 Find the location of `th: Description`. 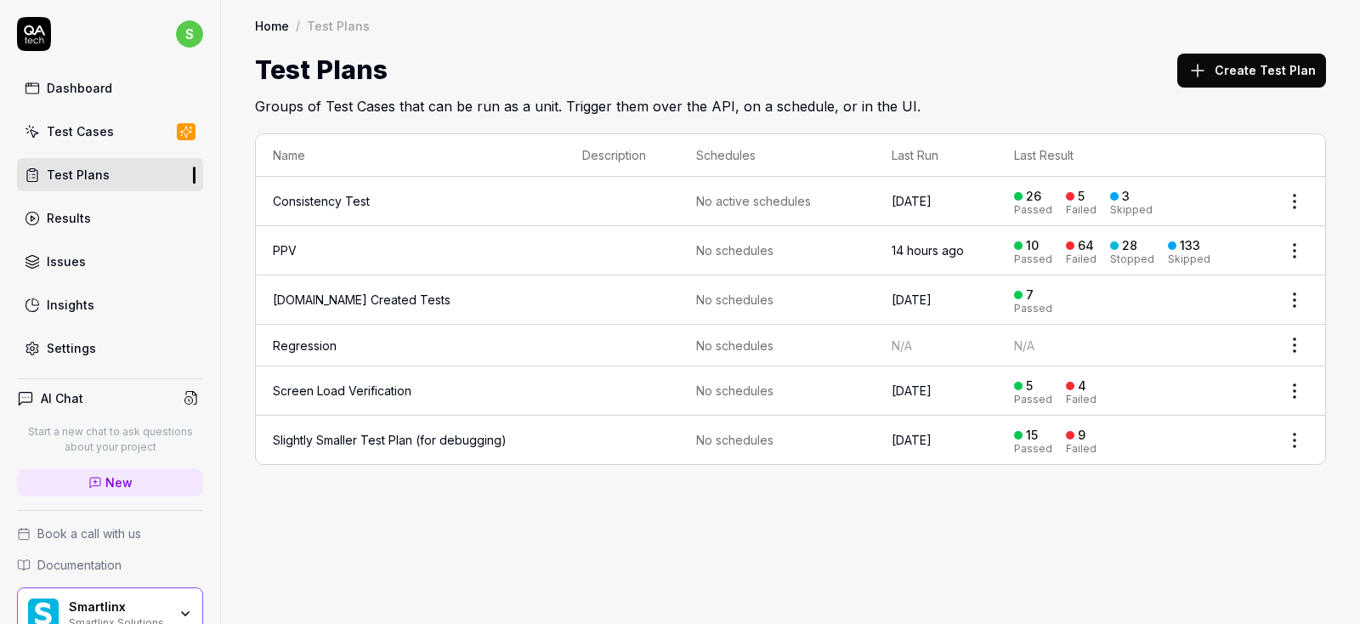

th: Description is located at coordinates (622, 156).